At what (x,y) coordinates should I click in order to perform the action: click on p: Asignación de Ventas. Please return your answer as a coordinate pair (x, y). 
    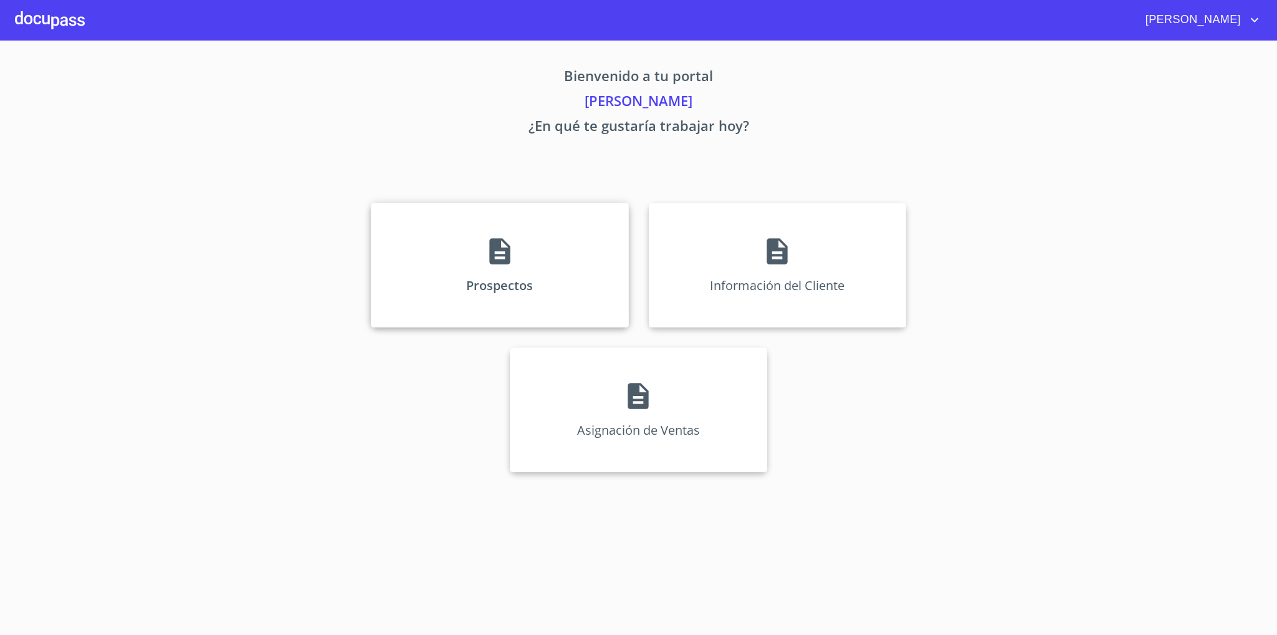
    Looking at the image, I should click on (638, 430).